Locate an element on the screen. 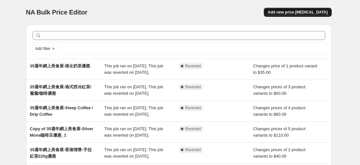  span: Add filter is located at coordinates (43, 49).